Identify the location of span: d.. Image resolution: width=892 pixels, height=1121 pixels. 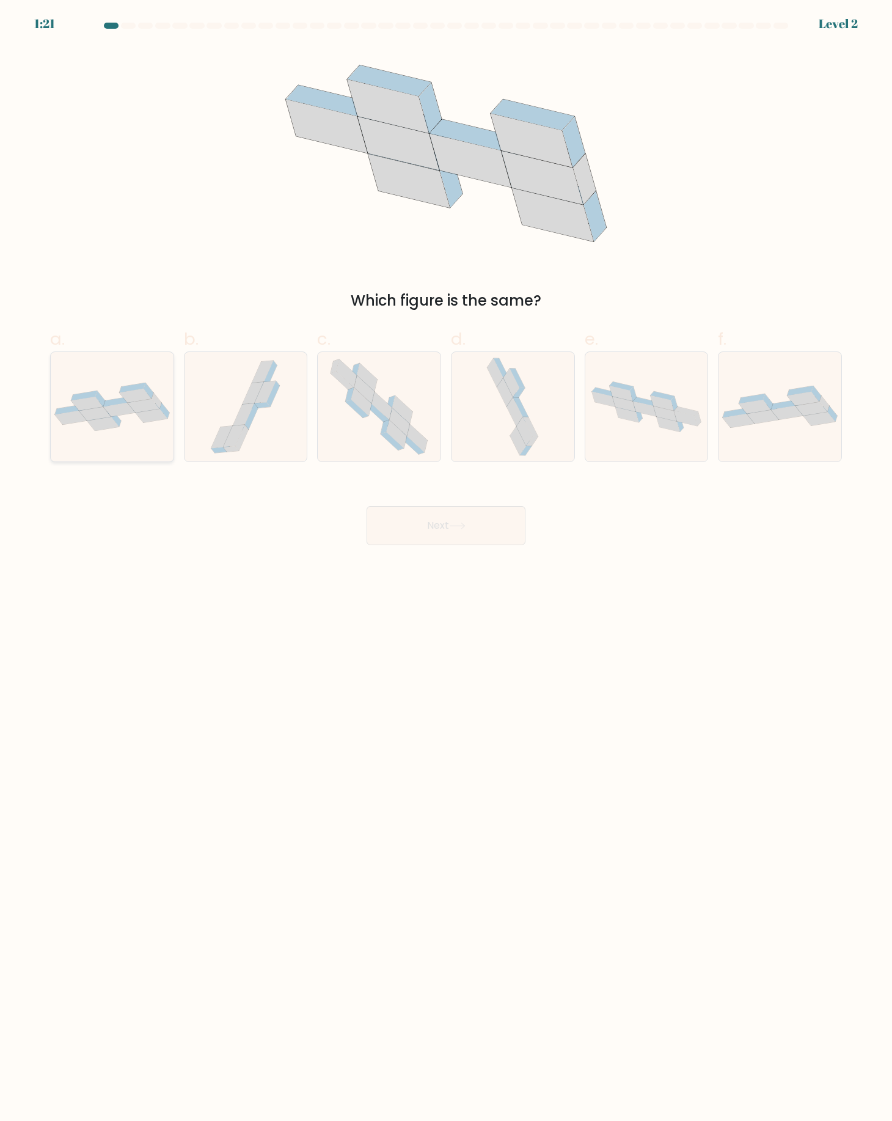
(458, 339).